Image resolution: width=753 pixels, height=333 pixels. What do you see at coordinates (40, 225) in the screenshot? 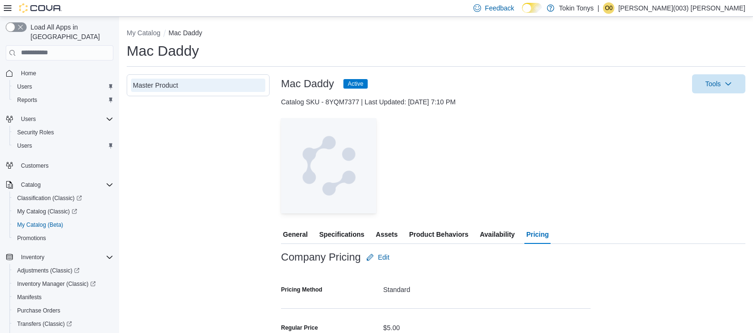
I see `a: My Catalog (Beta)` at bounding box center [40, 225].